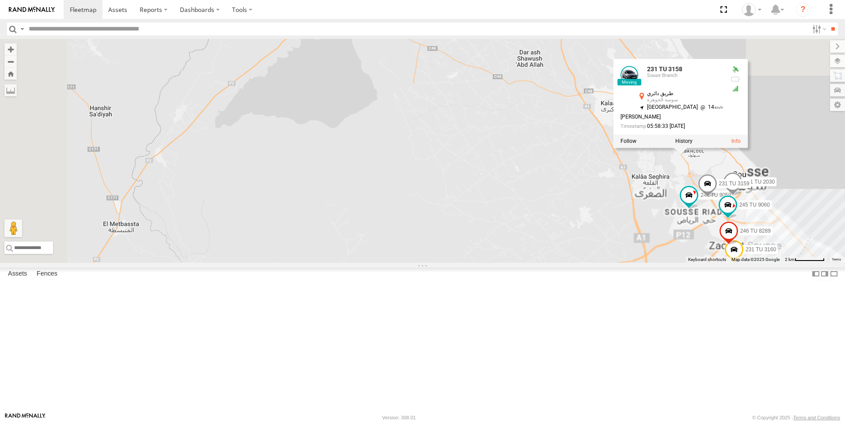  I want to click on div: © Copyright 2025 -, so click(796, 417).